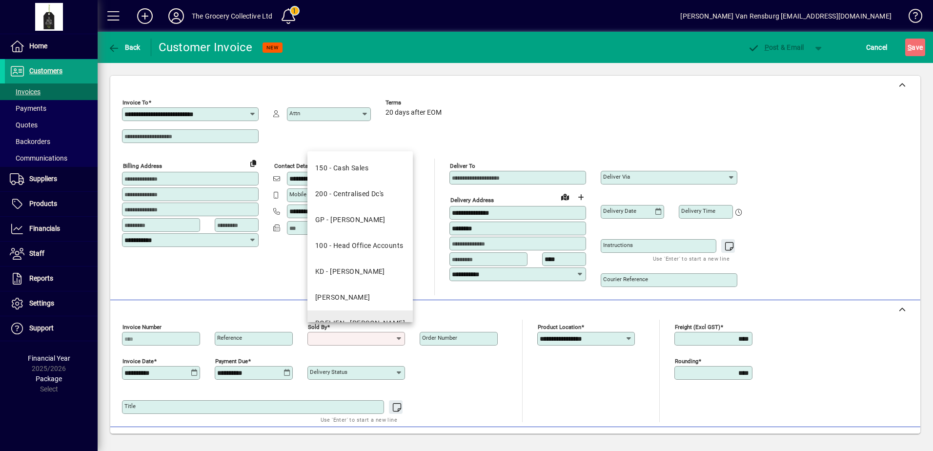 The image size is (933, 451). What do you see at coordinates (124, 47) in the screenshot?
I see `span: Back` at bounding box center [124, 47].